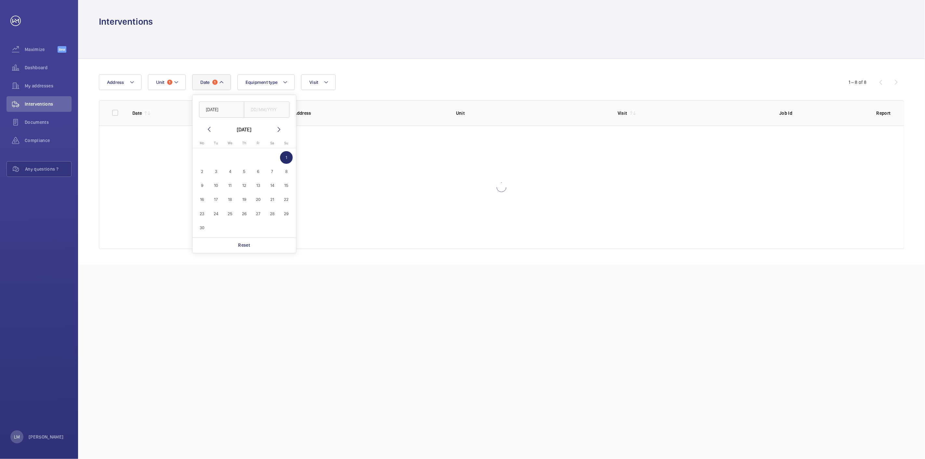 This screenshot has height=459, width=925. What do you see at coordinates (266, 82) in the screenshot?
I see `button: Equipment type` at bounding box center [266, 82].